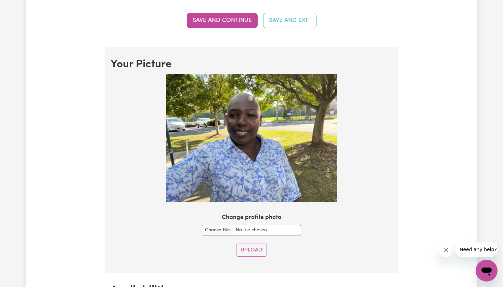 The image size is (503, 287). What do you see at coordinates (251, 65) in the screenshot?
I see `h2: Your Picture` at bounding box center [251, 65].